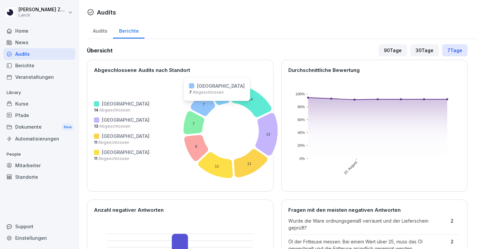 The height and width of the screenshot is (249, 486). Describe the element at coordinates (392, 50) in the screenshot. I see `div: 90 Tage` at that location.